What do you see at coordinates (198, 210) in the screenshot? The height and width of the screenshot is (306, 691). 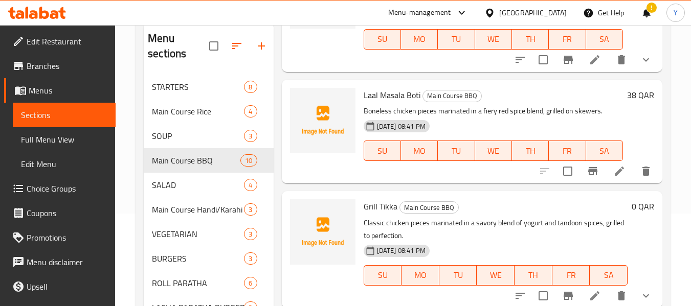 I see `span: Main Course Handi/Karahi` at bounding box center [198, 210].